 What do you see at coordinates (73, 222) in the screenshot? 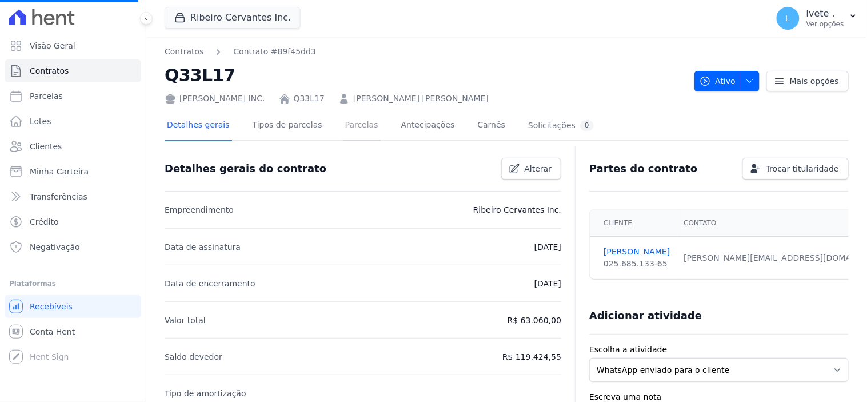
I see `a: Crédito` at bounding box center [73, 222].